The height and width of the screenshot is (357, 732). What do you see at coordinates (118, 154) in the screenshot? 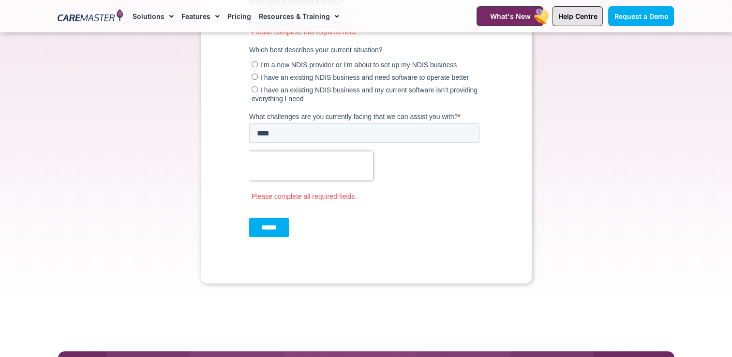
I see `label: Please complete this required field.` at bounding box center [118, 154].